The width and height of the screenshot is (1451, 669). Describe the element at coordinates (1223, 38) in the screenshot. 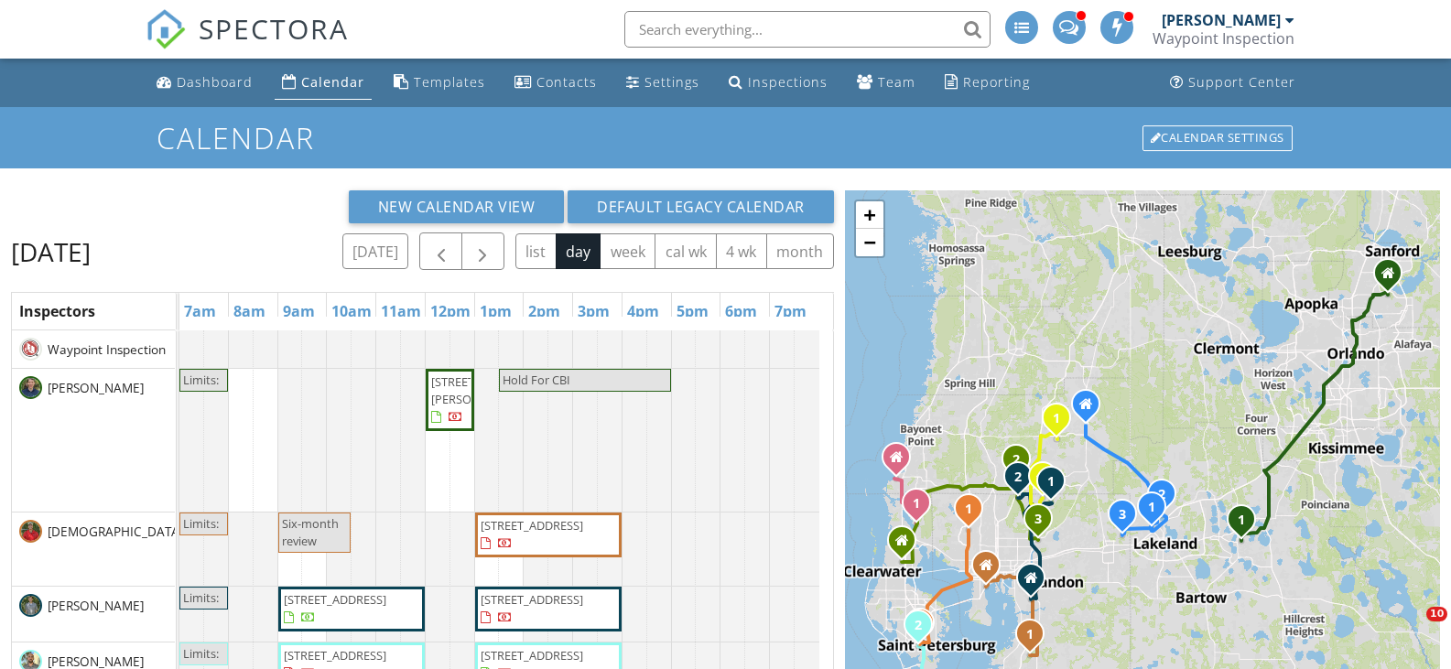

I see `div: Waypoint Inspection` at that location.